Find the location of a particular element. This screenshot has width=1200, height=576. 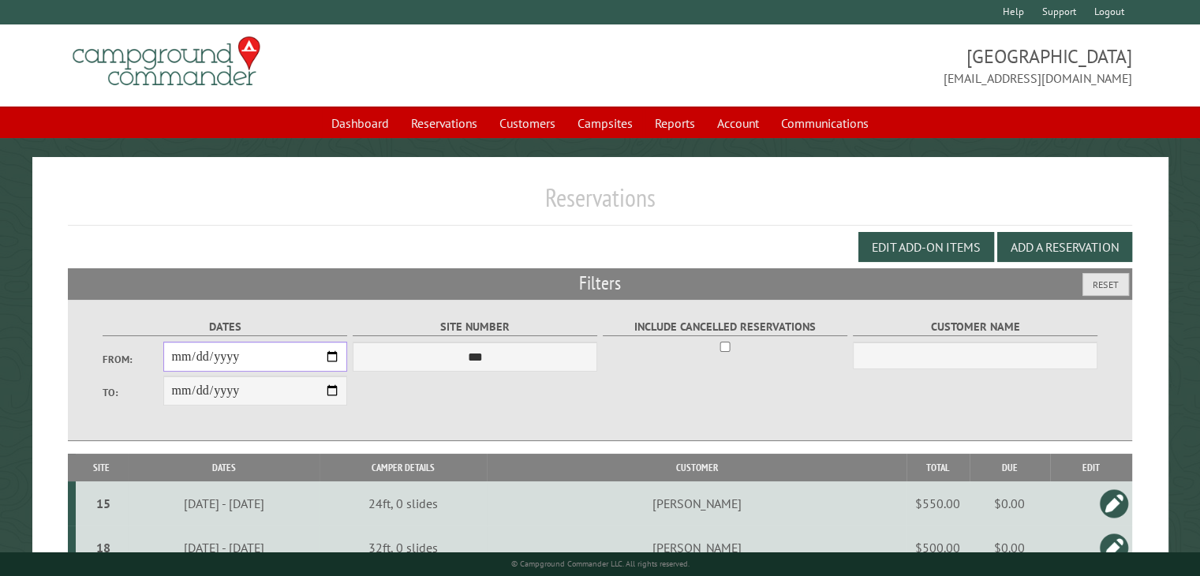

label: To: is located at coordinates (133, 392).